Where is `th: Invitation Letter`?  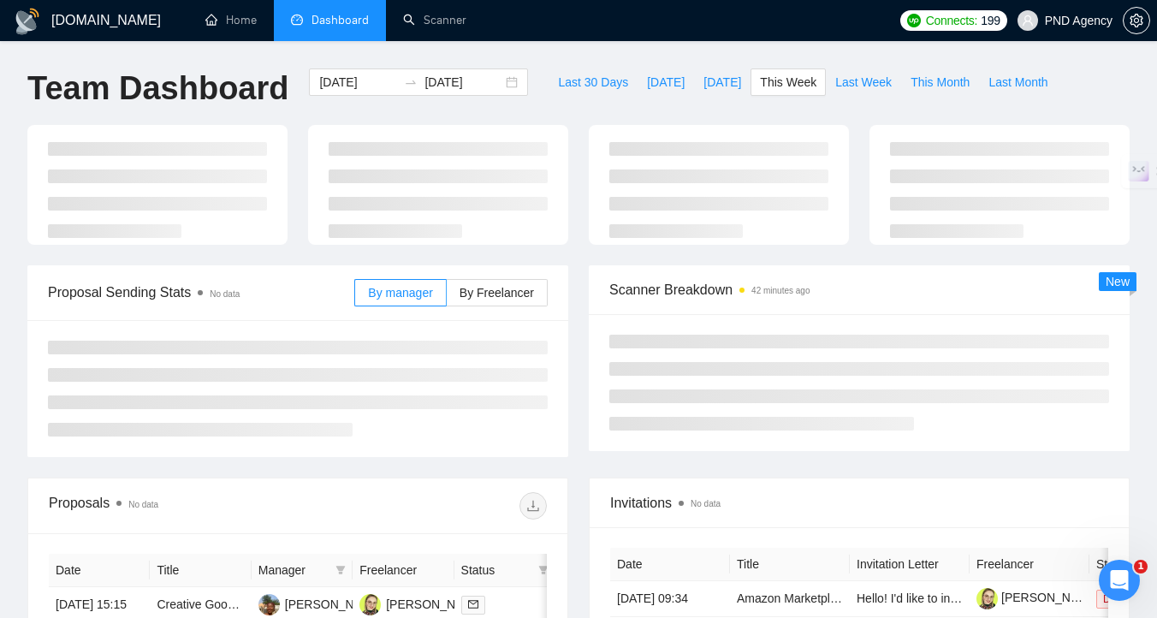
th: Invitation Letter is located at coordinates (910, 564).